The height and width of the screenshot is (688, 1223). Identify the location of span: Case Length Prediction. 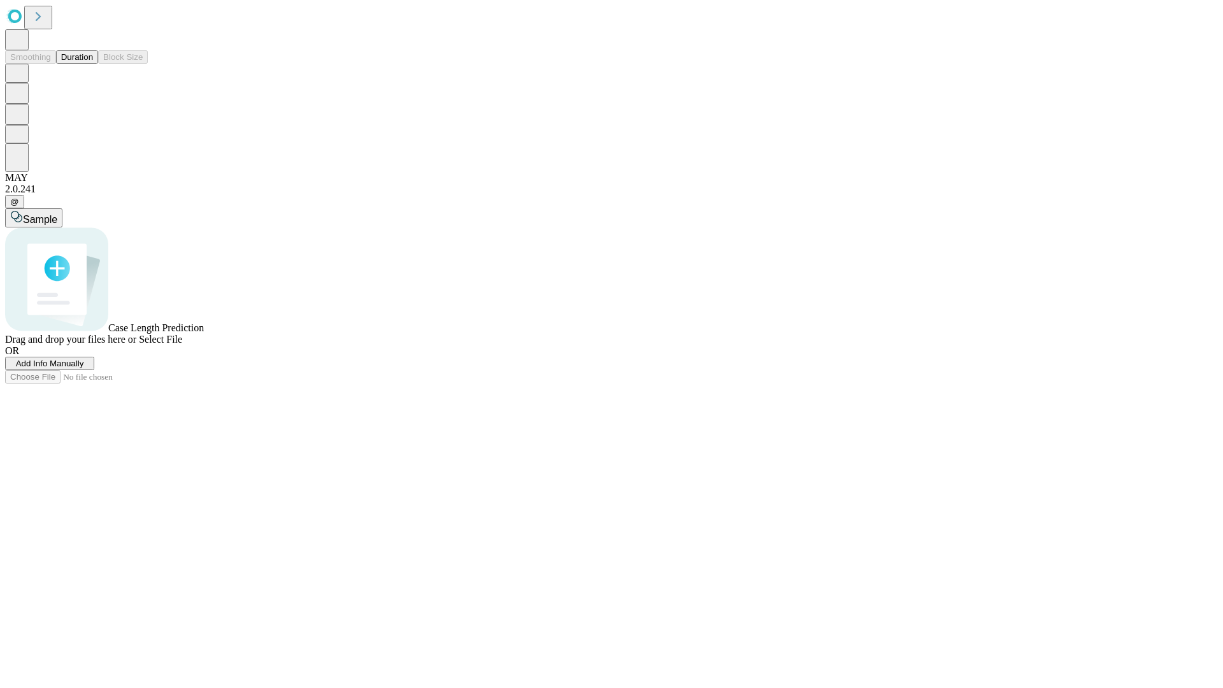
(156, 327).